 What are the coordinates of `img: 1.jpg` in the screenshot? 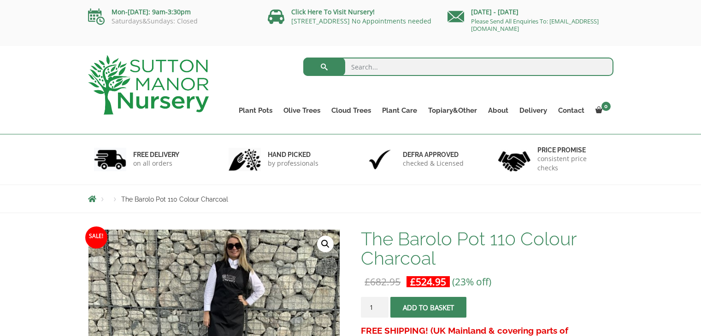 It's located at (110, 159).